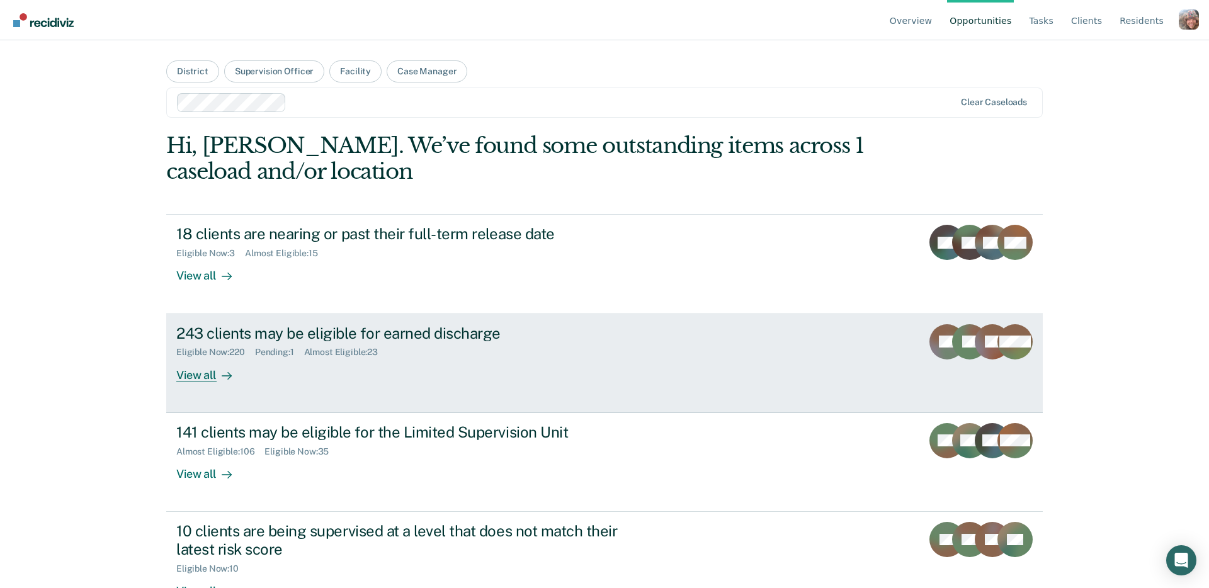 This screenshot has height=588, width=1209. Describe the element at coordinates (1189, 20) in the screenshot. I see `button: Profile dropdown button` at that location.